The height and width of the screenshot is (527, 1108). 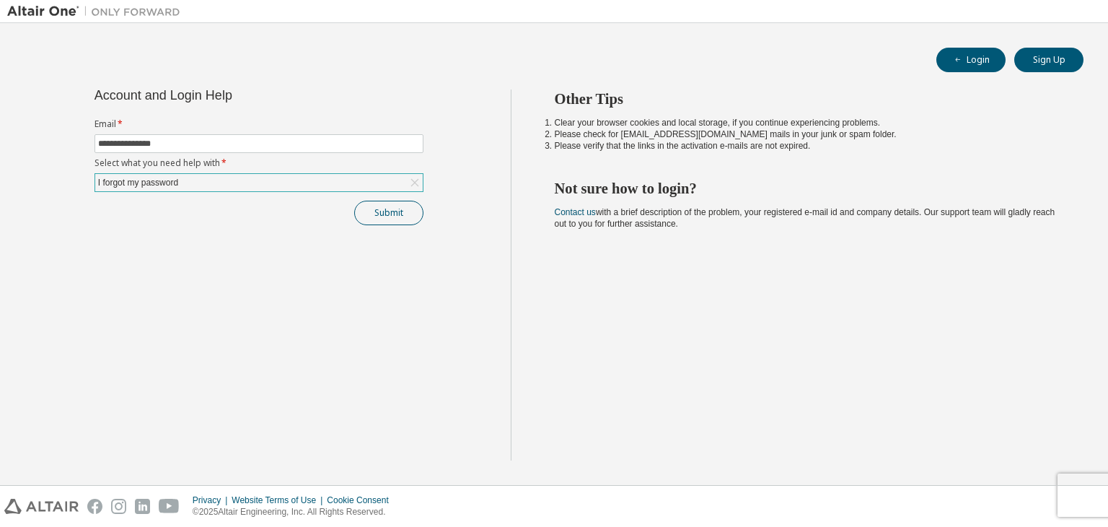 What do you see at coordinates (142, 506) in the screenshot?
I see `img: linkedin.svg` at bounding box center [142, 506].